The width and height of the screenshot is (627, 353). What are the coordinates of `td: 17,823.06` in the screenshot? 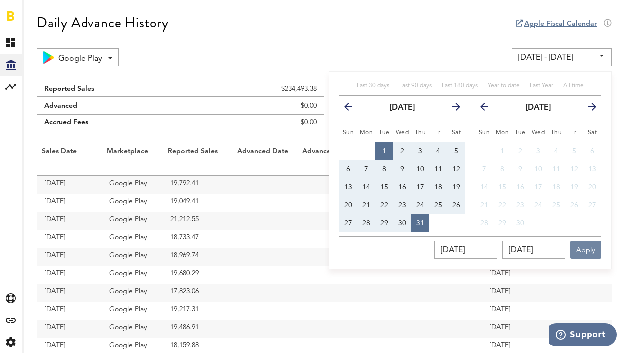 It's located at (197, 293).